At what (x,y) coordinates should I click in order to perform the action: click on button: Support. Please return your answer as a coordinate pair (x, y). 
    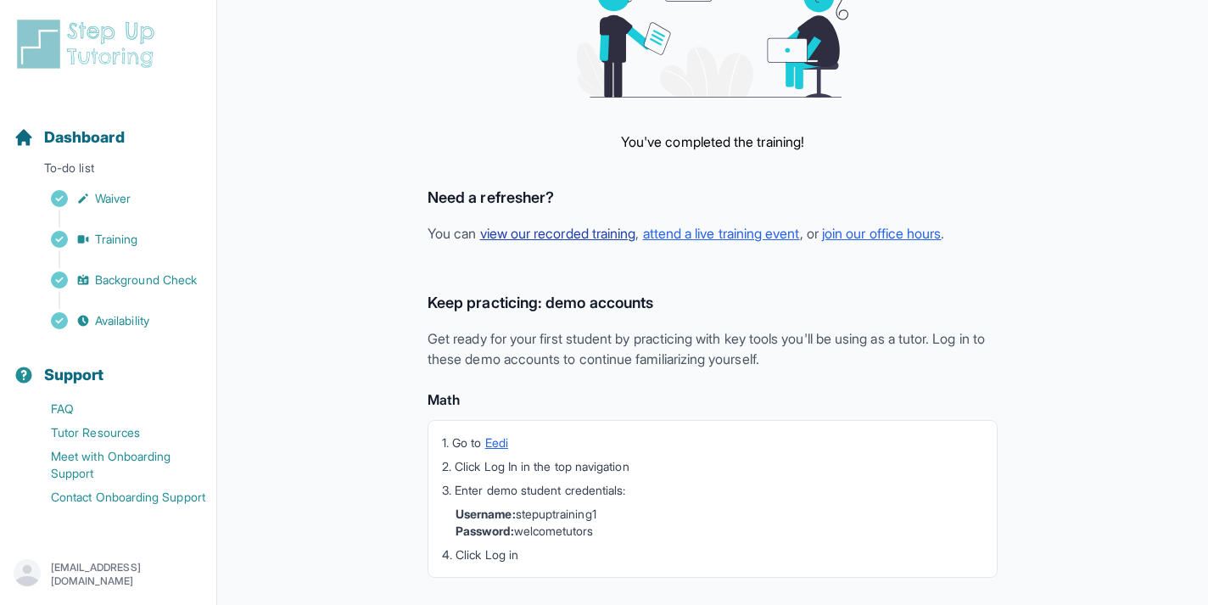
    Looking at the image, I should click on (108, 365).